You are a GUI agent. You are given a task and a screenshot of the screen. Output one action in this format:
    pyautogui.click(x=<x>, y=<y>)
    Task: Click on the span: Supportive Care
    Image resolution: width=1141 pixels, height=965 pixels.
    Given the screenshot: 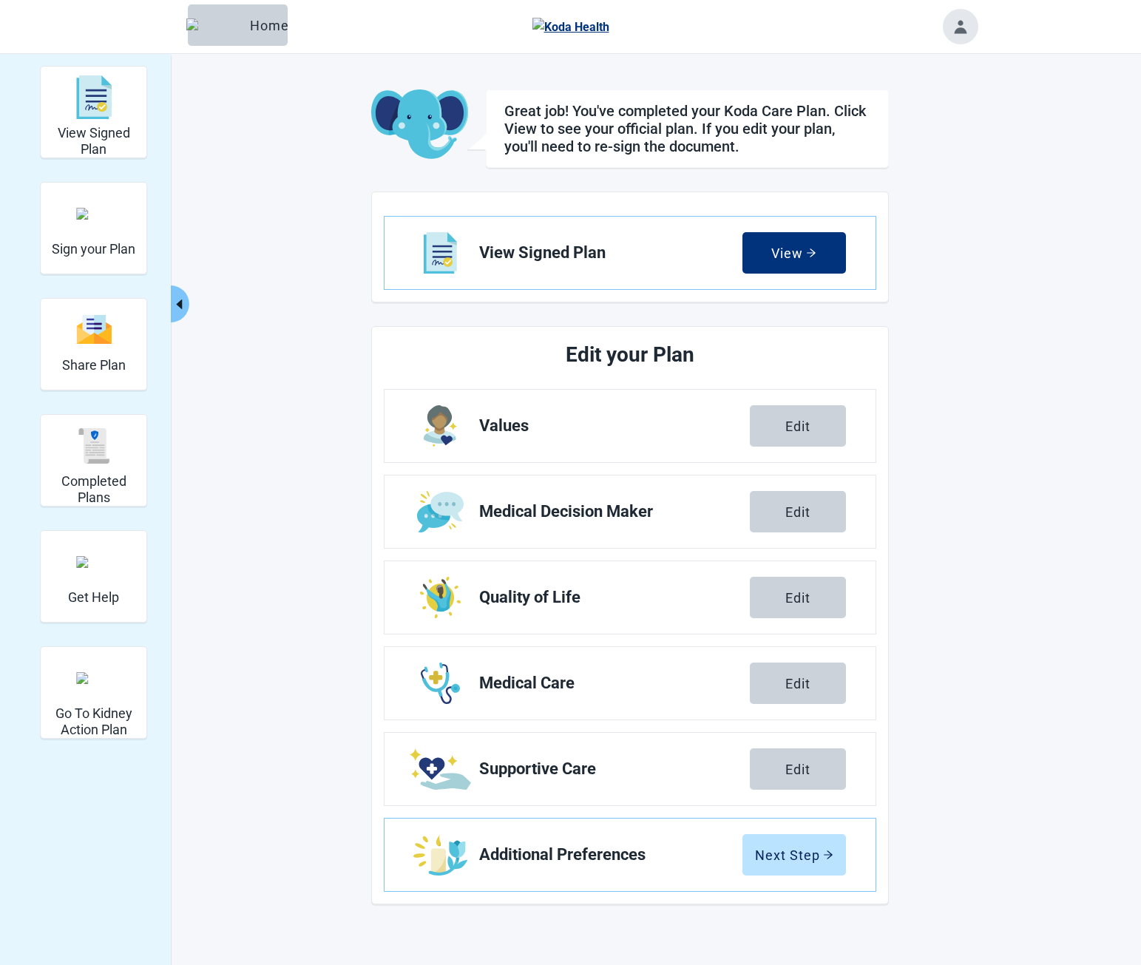 What is the action you would take?
    pyautogui.click(x=615, y=769)
    